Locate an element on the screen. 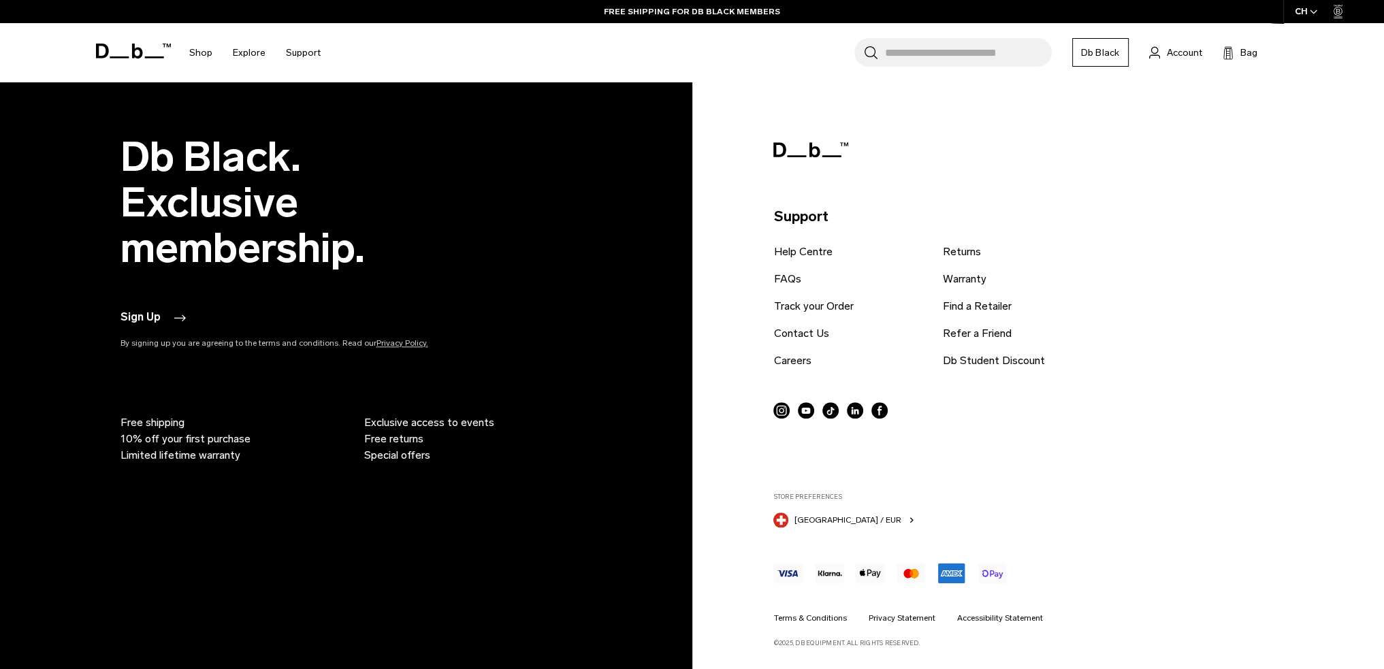 This screenshot has height=669, width=1384. a: Careers is located at coordinates (792, 361).